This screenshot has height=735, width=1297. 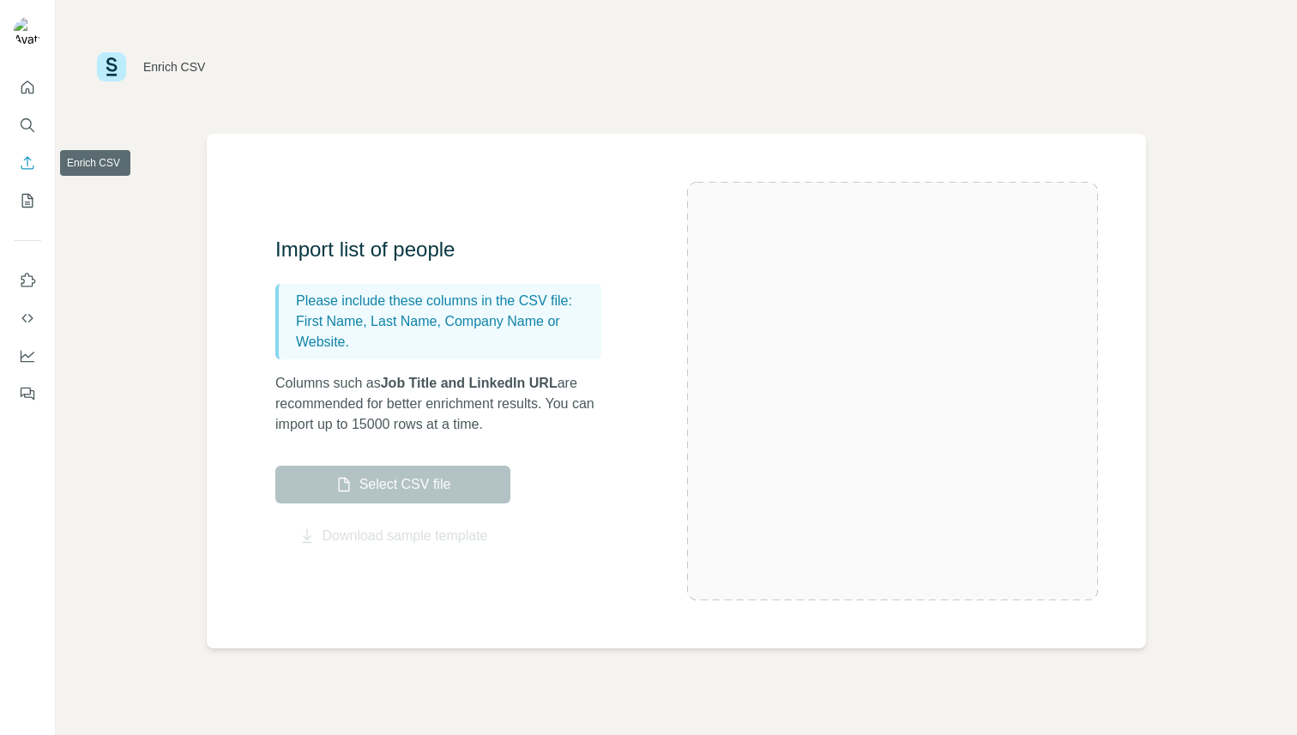 I want to click on button: Search, so click(x=27, y=125).